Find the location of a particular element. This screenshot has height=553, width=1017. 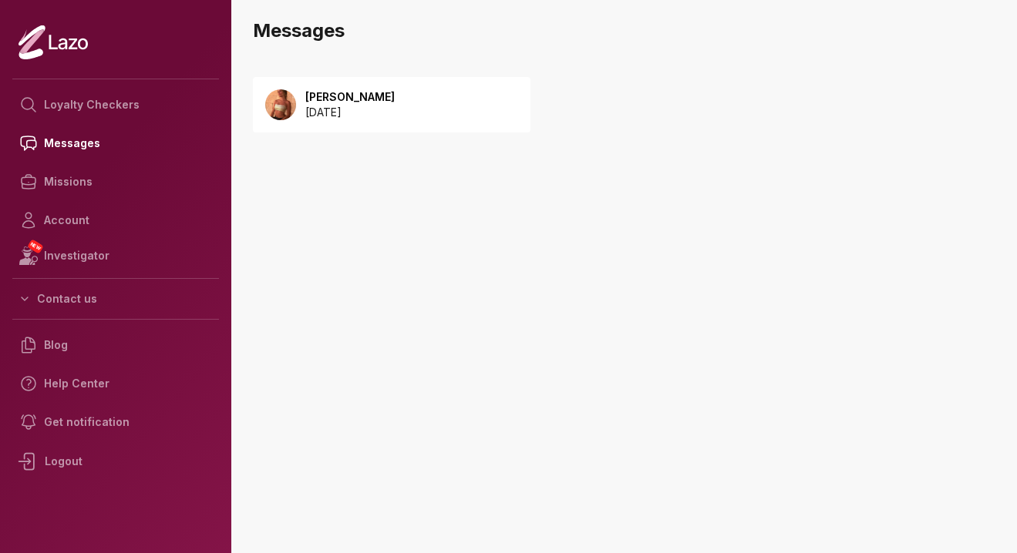

div: Logout is located at coordinates (116, 462).